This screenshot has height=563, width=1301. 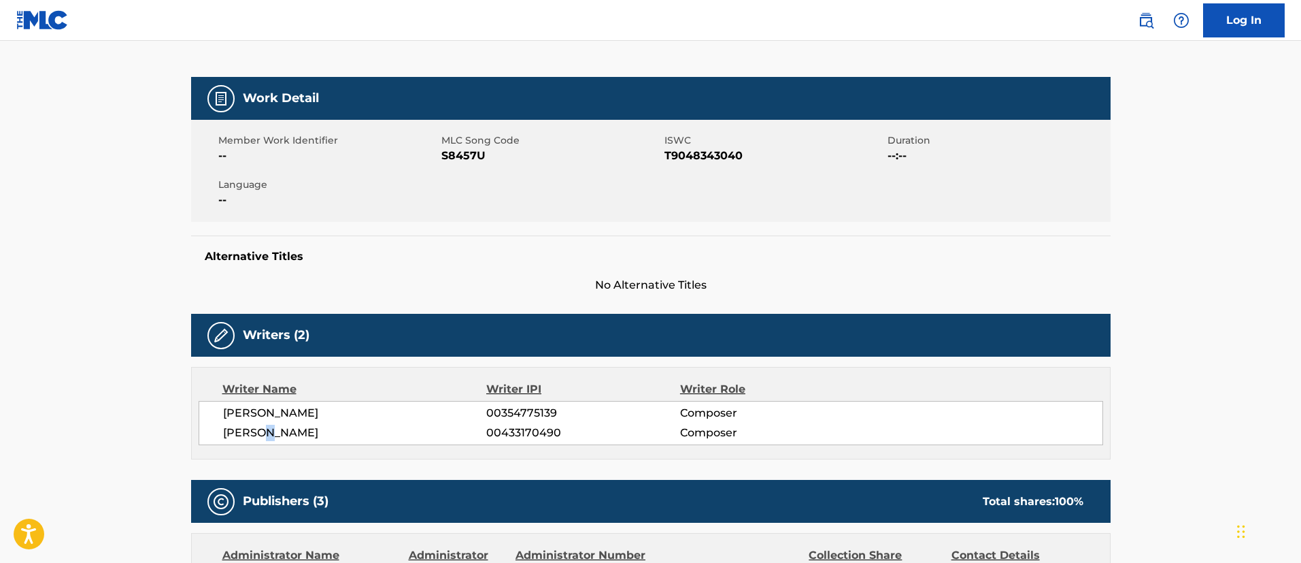 I want to click on span: S8457U, so click(x=551, y=156).